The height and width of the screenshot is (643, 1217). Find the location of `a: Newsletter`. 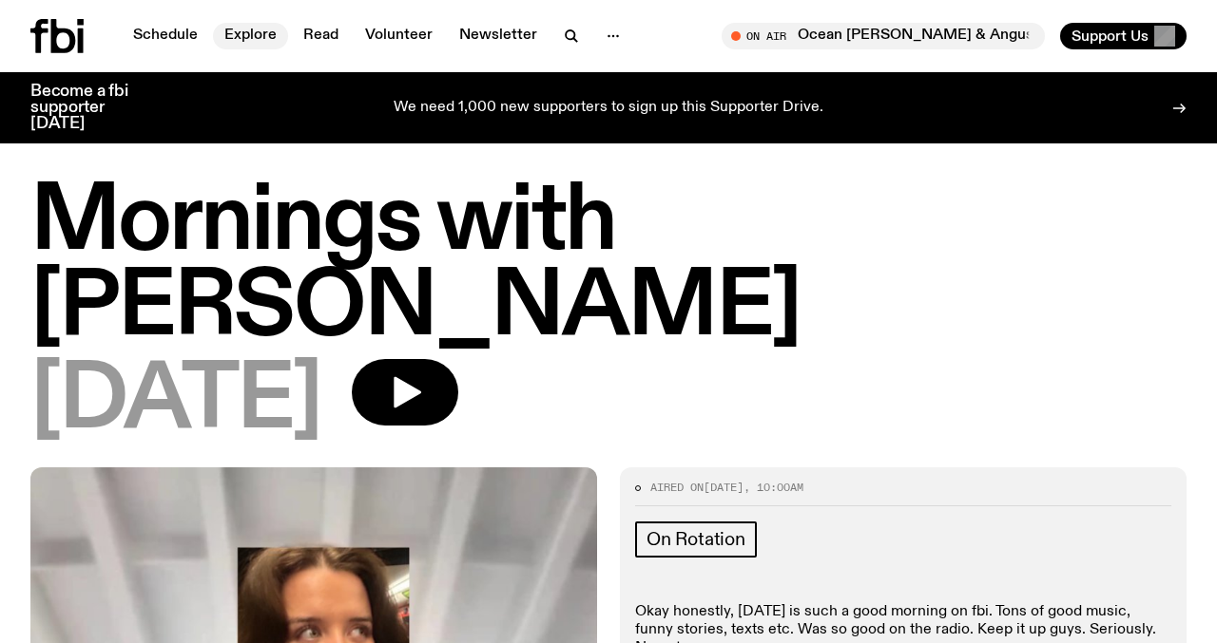

a: Newsletter is located at coordinates (498, 36).